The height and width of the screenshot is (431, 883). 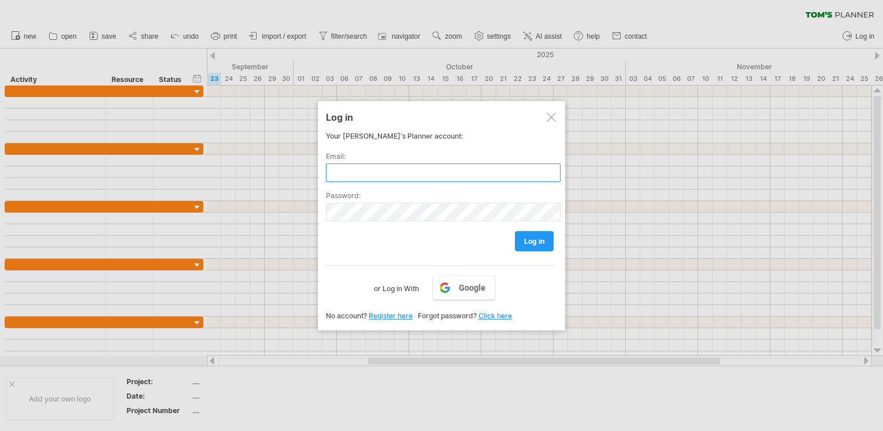 What do you see at coordinates (442, 195) in the screenshot?
I see `label: Password:` at bounding box center [442, 195].